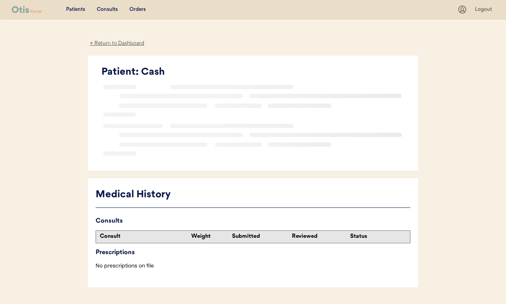 This screenshot has width=506, height=304. Describe the element at coordinates (138, 10) in the screenshot. I see `div: Orders` at that location.